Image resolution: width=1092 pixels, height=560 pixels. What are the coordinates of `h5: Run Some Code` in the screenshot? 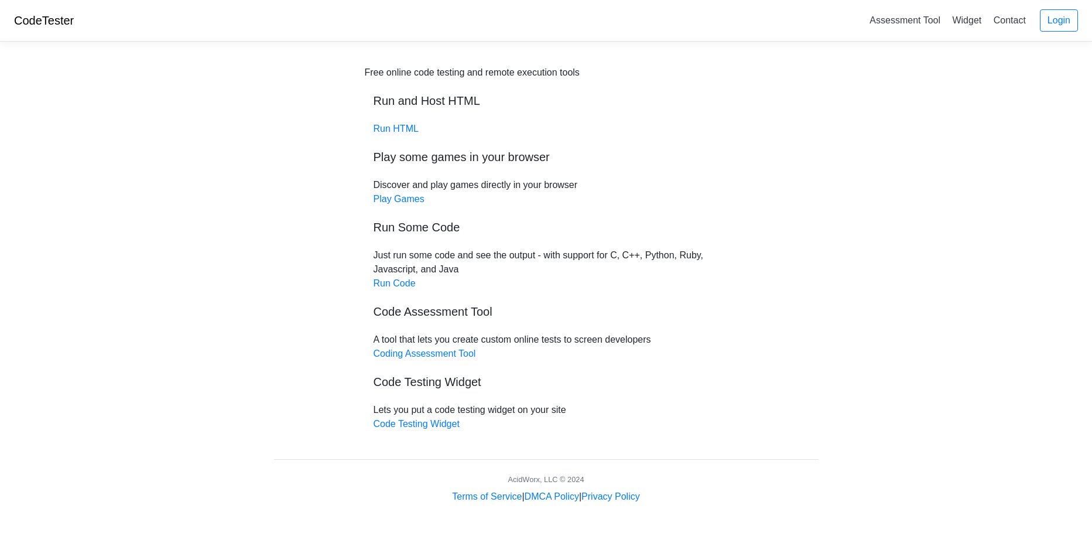 It's located at (546, 227).